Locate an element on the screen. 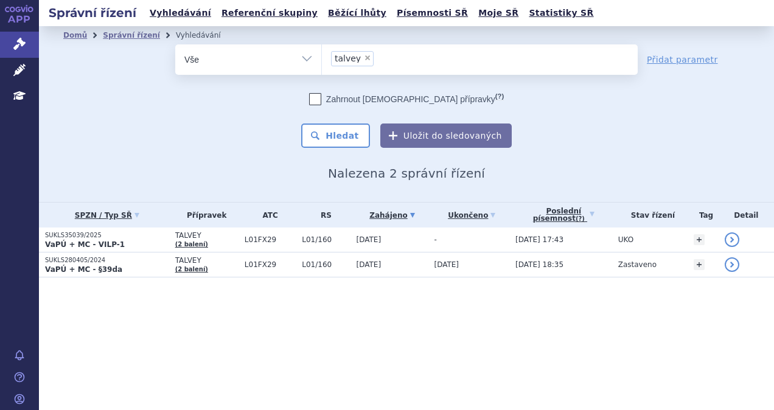 This screenshot has height=410, width=774. a: Statistiky SŘ is located at coordinates (561, 13).